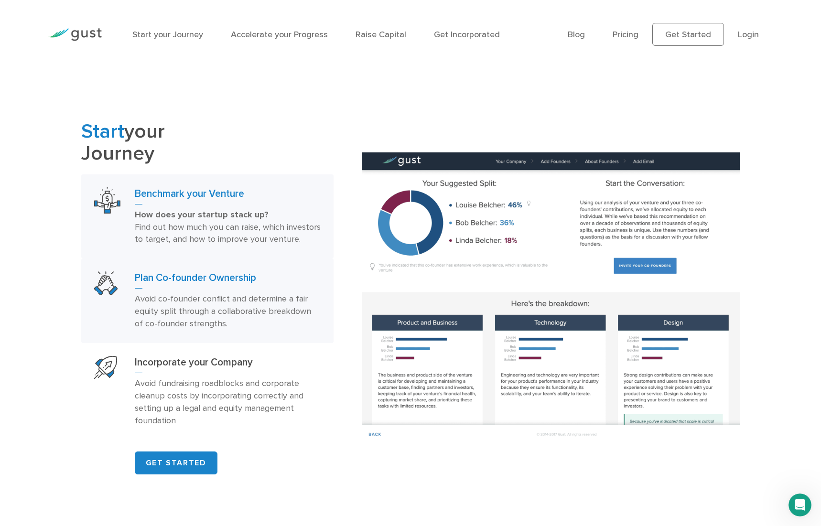 This screenshot has height=526, width=821. I want to click on a: Start your Journey, so click(168, 34).